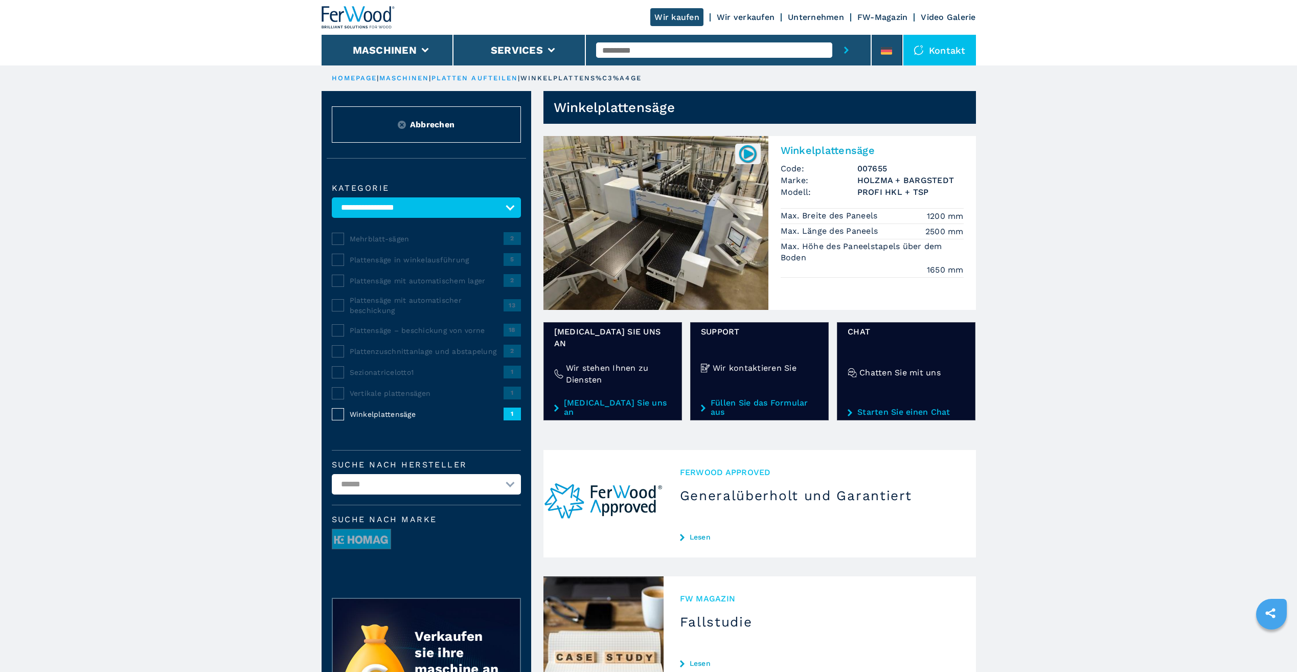 Image resolution: width=1297 pixels, height=672 pixels. I want to click on span: Plattensäge in winkelausführung, so click(426, 260).